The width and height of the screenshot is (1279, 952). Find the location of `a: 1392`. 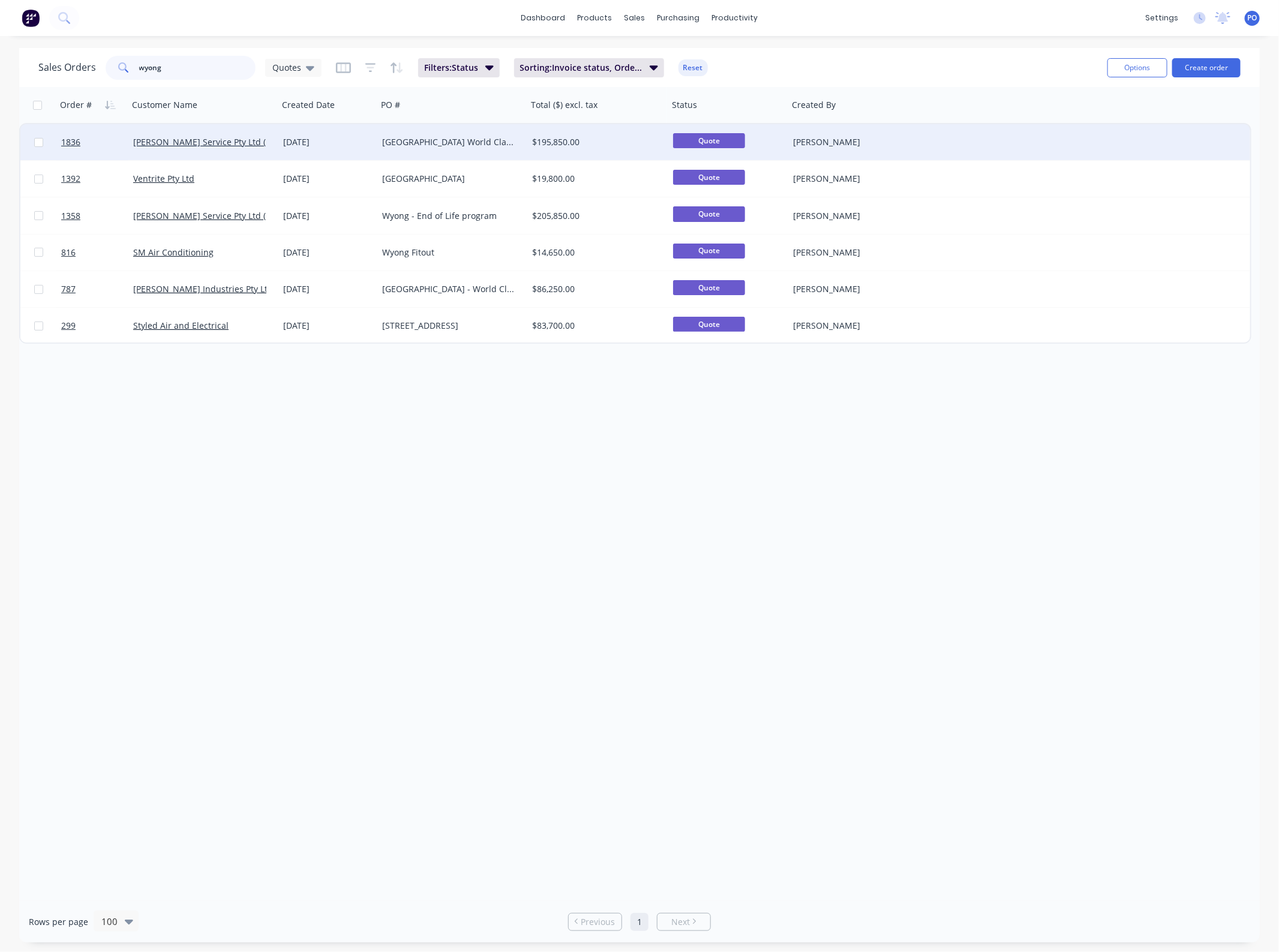

a: 1392 is located at coordinates (97, 179).